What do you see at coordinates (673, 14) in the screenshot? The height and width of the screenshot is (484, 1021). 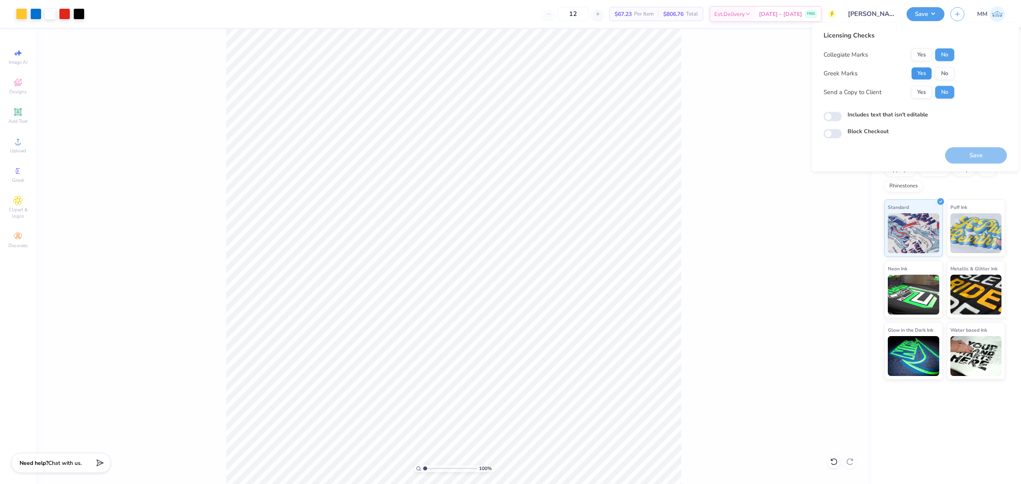 I see `span: $806.76` at bounding box center [673, 14].